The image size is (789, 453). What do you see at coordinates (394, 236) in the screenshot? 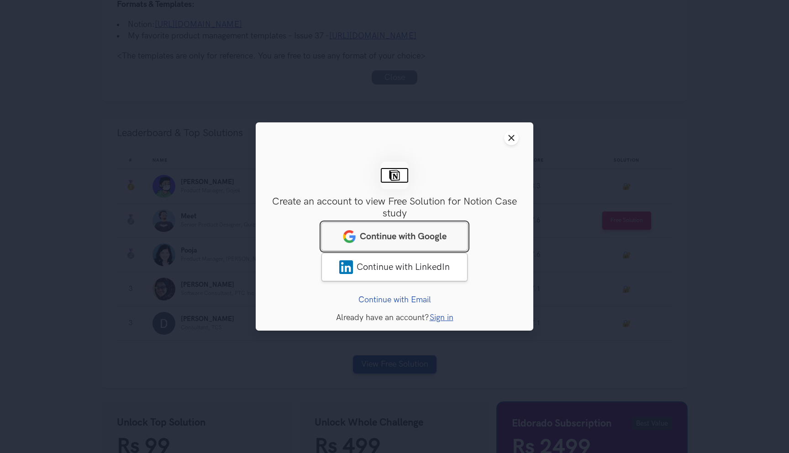
I see `a: googleContinue with Google` at bounding box center [394, 236].